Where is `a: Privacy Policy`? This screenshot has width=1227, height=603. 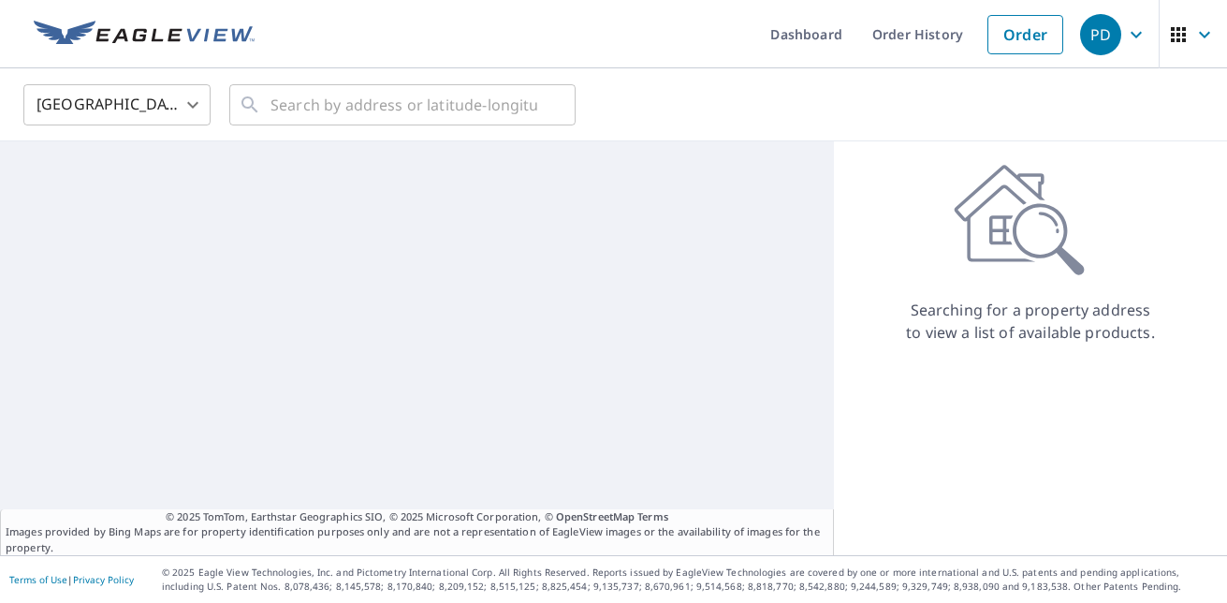
a: Privacy Policy is located at coordinates (103, 579).